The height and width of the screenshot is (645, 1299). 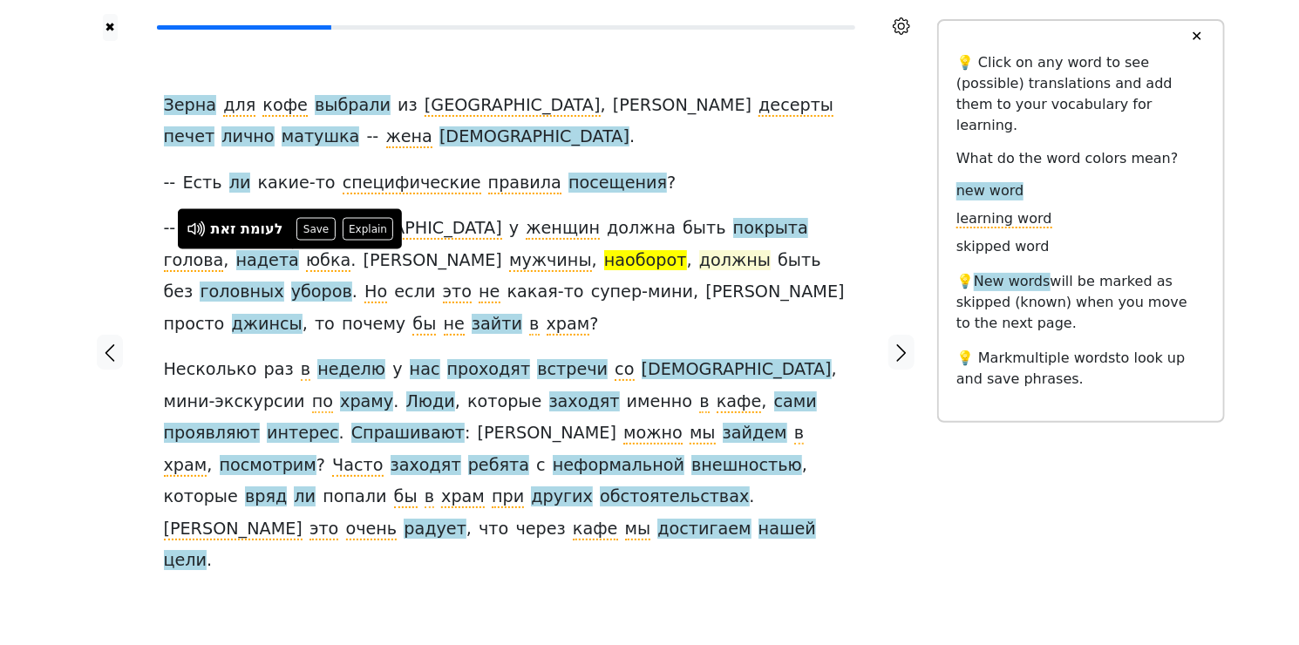 What do you see at coordinates (507, 497) in the screenshot?
I see `span: при` at bounding box center [507, 497].